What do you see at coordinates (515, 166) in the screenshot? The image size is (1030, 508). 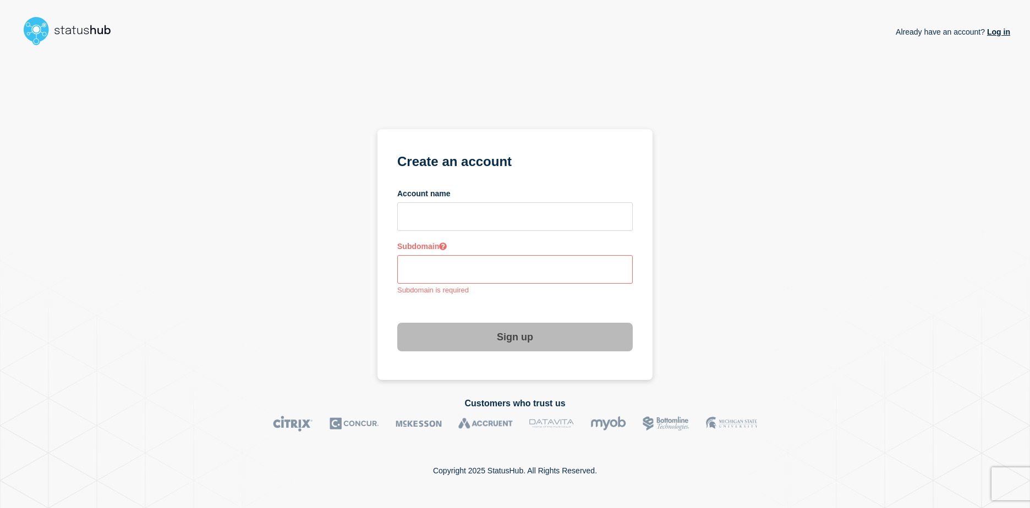 I see `h1: Create an account` at bounding box center [515, 166].